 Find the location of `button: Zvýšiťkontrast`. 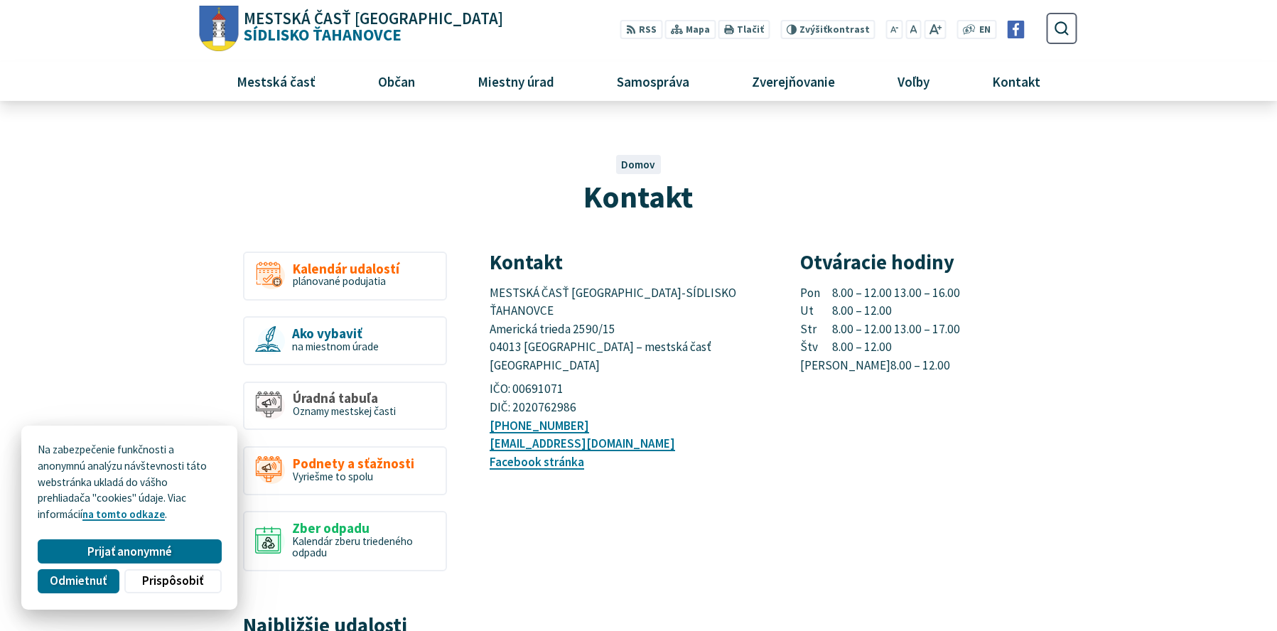

button: Zvýšiťkontrast is located at coordinates (827, 29).